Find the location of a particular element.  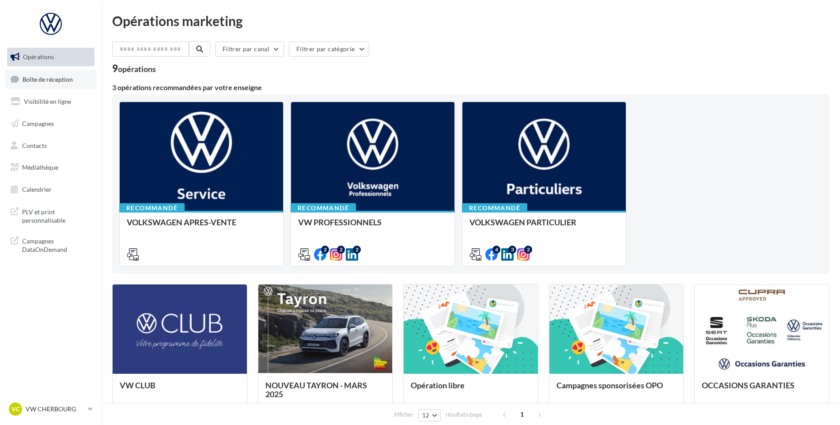

button: 12 is located at coordinates (429, 415).